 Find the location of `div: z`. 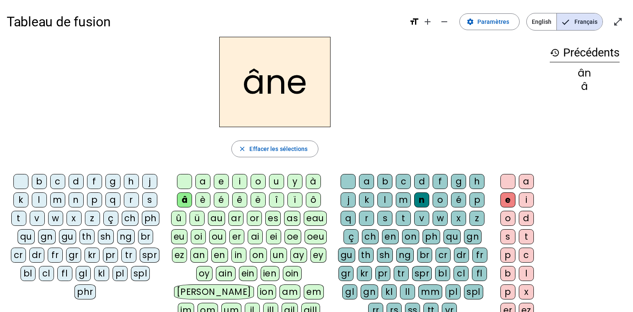

div: z is located at coordinates (92, 218).